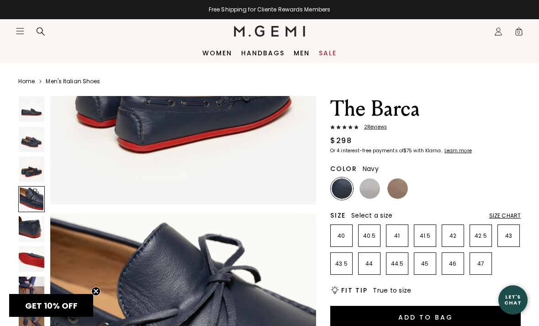 This screenshot has height=326, width=539. What do you see at coordinates (26, 81) in the screenshot?
I see `a: Home` at bounding box center [26, 81].